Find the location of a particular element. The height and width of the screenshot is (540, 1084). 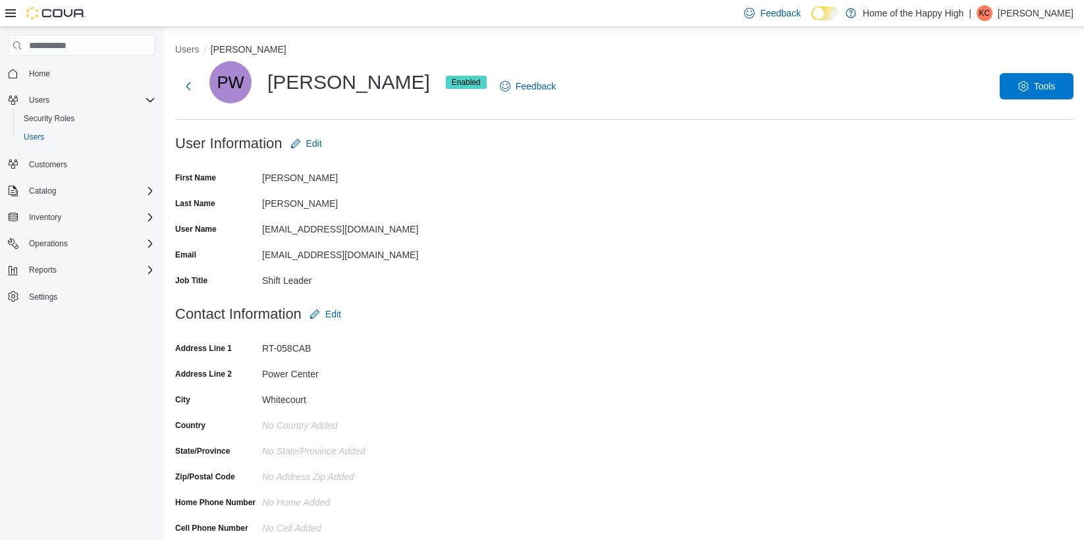

button: Security Roles is located at coordinates (87, 119).